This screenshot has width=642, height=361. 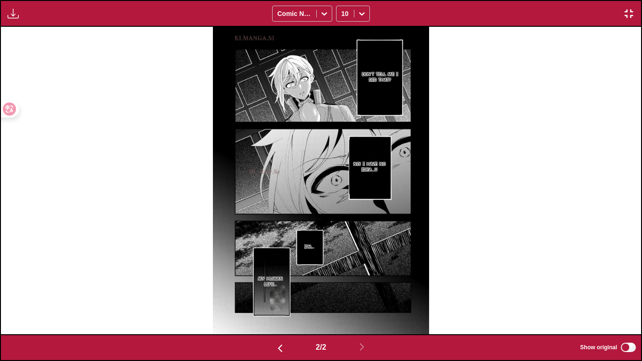 What do you see at coordinates (270, 282) in the screenshot?
I see `p: My human life...` at bounding box center [270, 282].